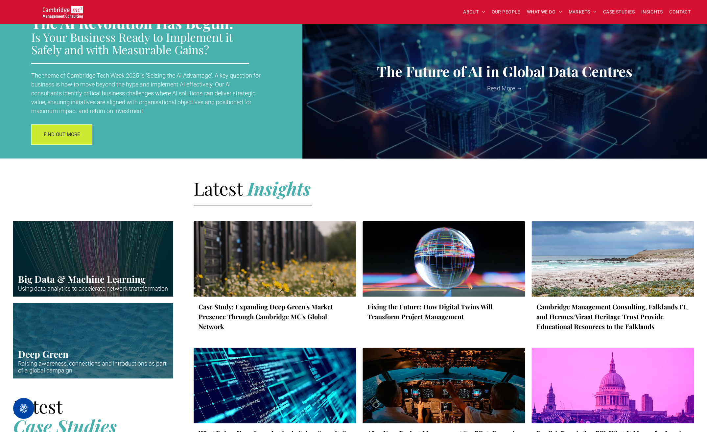  I want to click on a: FIND OUT MORE, so click(62, 134).